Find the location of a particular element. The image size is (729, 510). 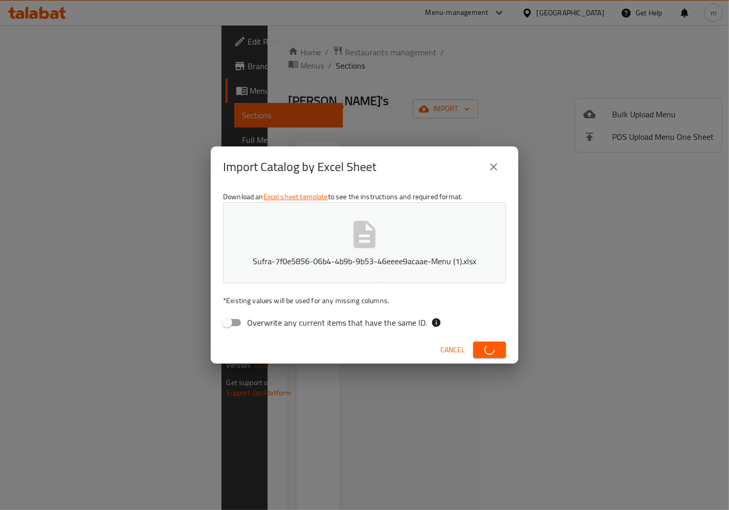

p: Sufra-7f0e5856-06b4-4b9b-9b53-46eeee9acaae-Menu (1).xlsx is located at coordinates (364, 261).